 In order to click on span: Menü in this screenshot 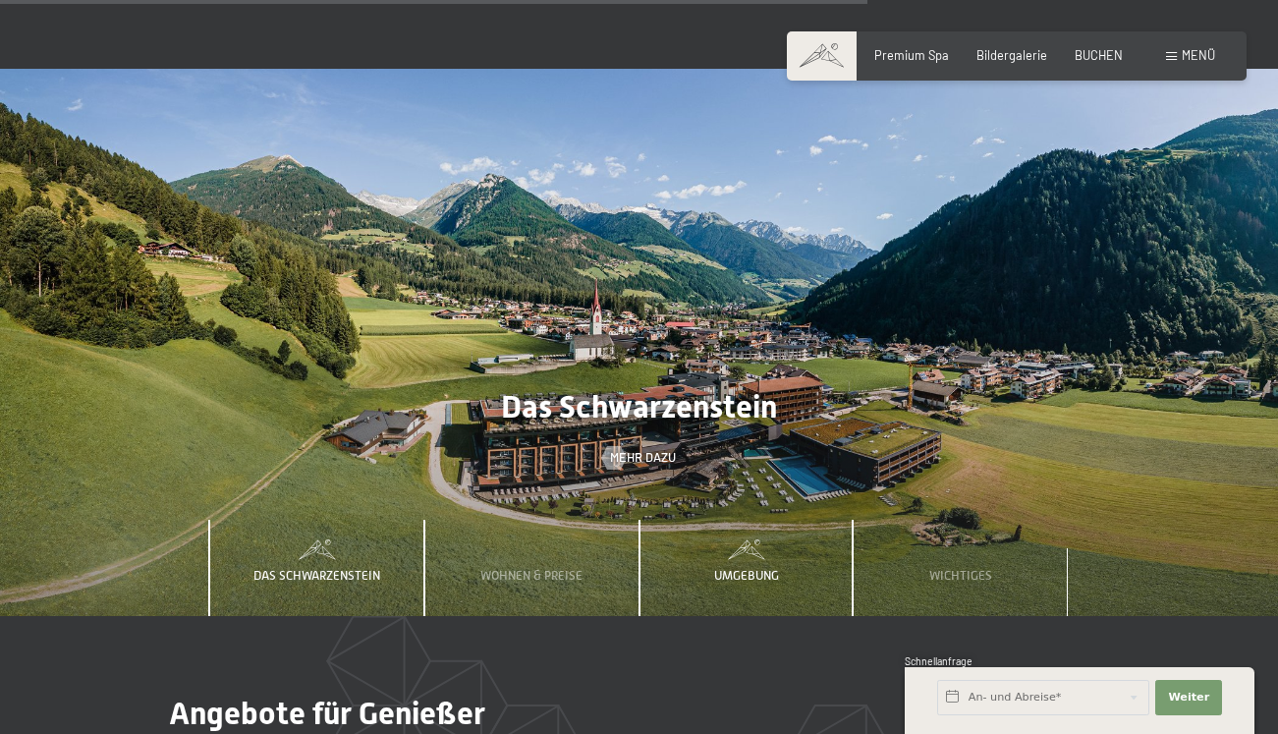, I will do `click(1198, 55)`.